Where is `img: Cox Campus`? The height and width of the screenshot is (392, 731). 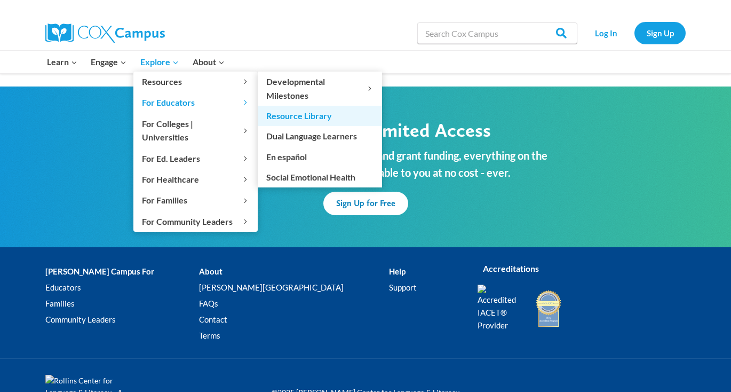 img: Cox Campus is located at coordinates (105, 33).